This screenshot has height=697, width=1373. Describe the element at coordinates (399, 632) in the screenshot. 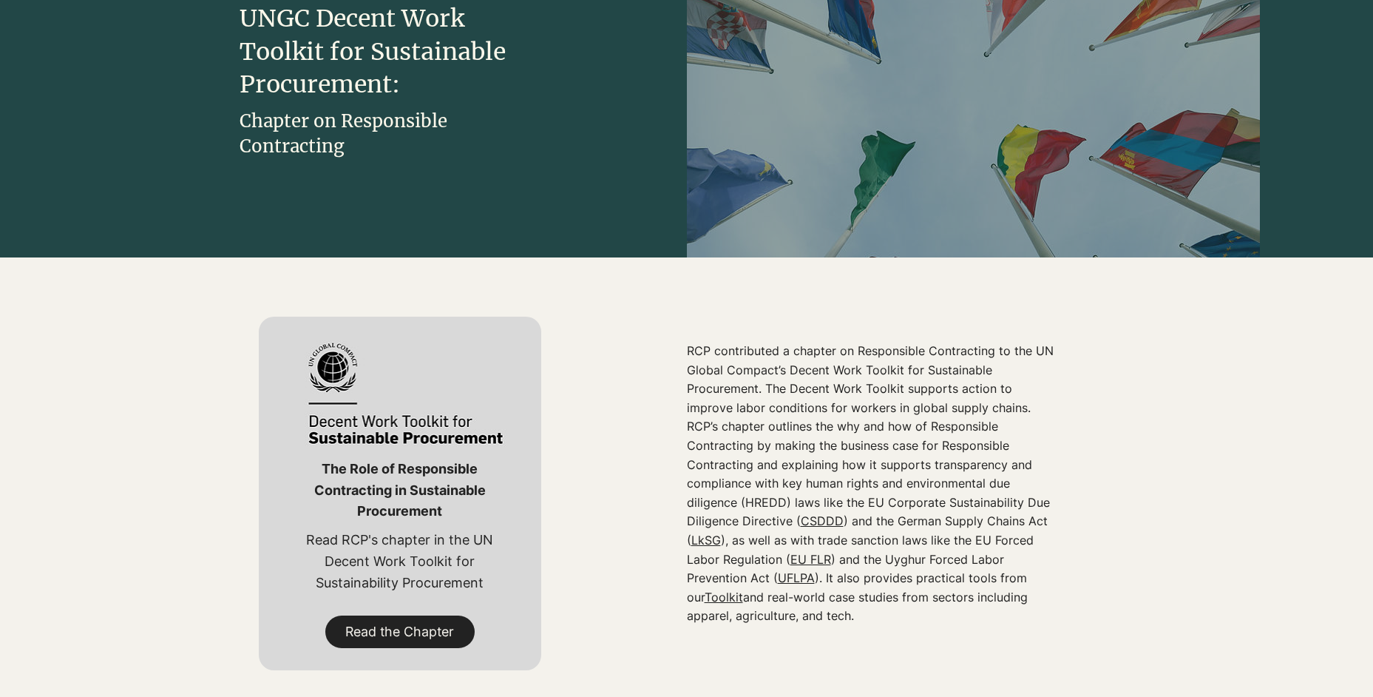

I see `span: Read the Chapter` at that location.